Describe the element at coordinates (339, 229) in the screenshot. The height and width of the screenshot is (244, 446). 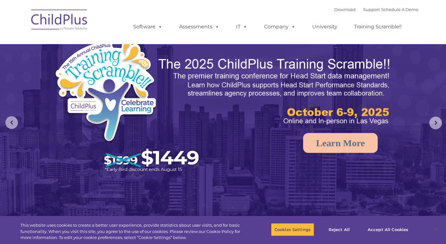
I see `button: Reject All` at that location.